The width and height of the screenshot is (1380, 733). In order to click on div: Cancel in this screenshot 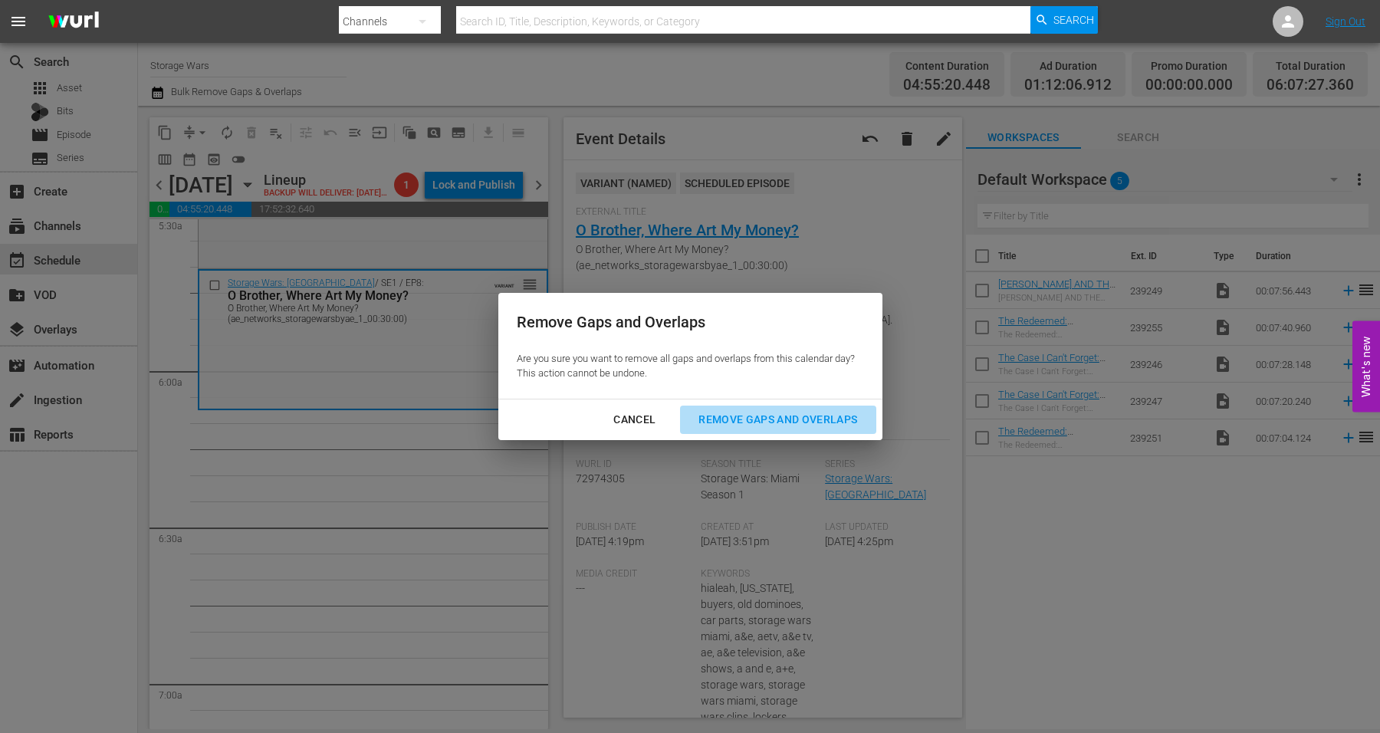, I will do `click(634, 419)`.